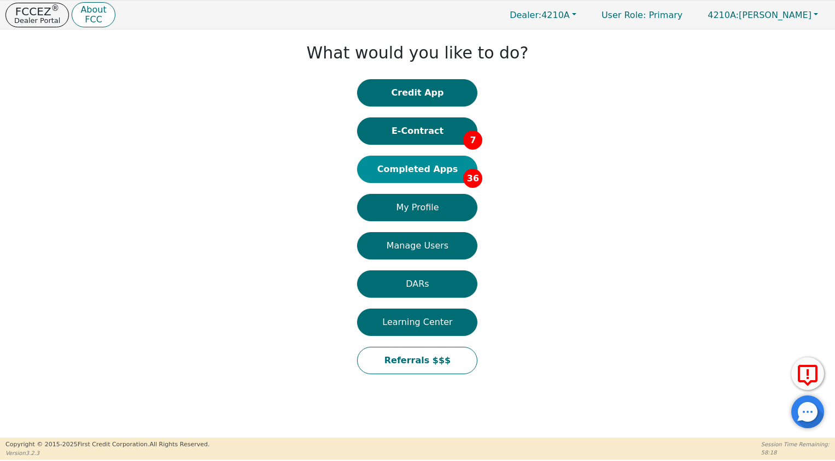 The height and width of the screenshot is (461, 835). What do you see at coordinates (417, 93) in the screenshot?
I see `button: Credit App` at bounding box center [417, 93].